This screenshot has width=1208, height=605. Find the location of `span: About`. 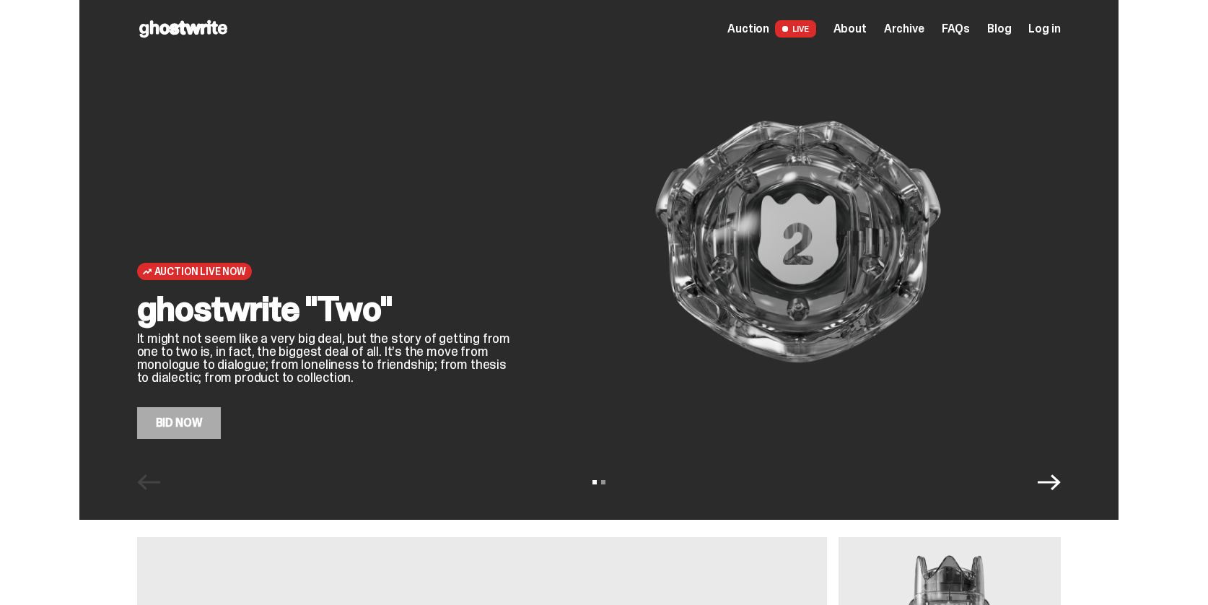

span: About is located at coordinates (850, 29).